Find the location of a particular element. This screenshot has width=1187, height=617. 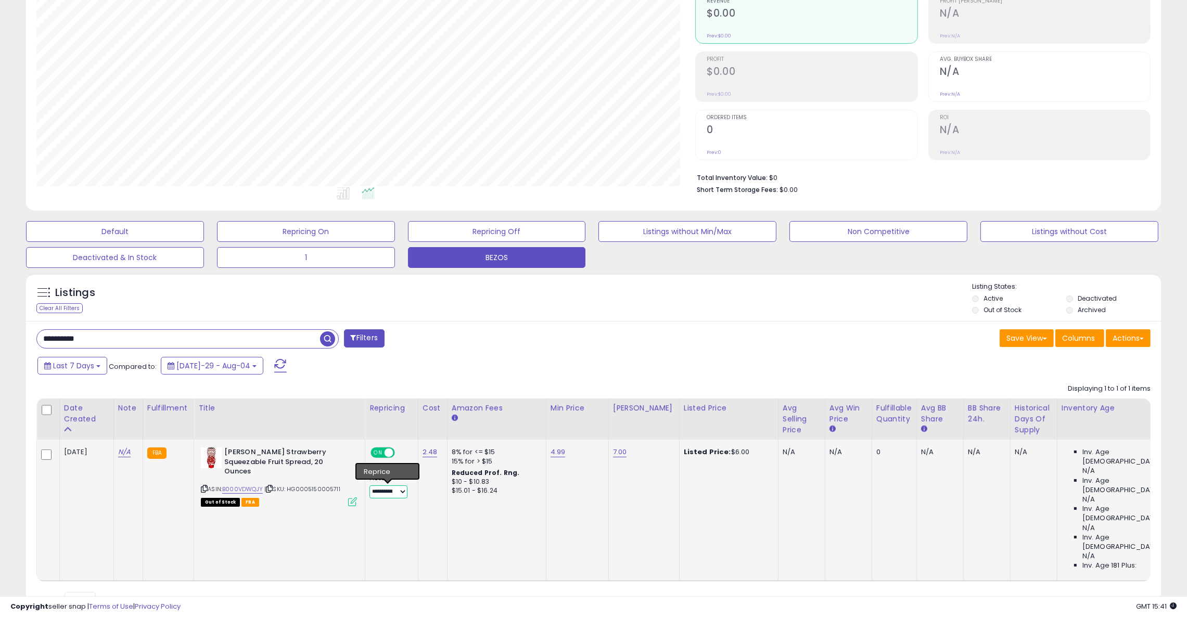

button: 1 is located at coordinates (306, 258).